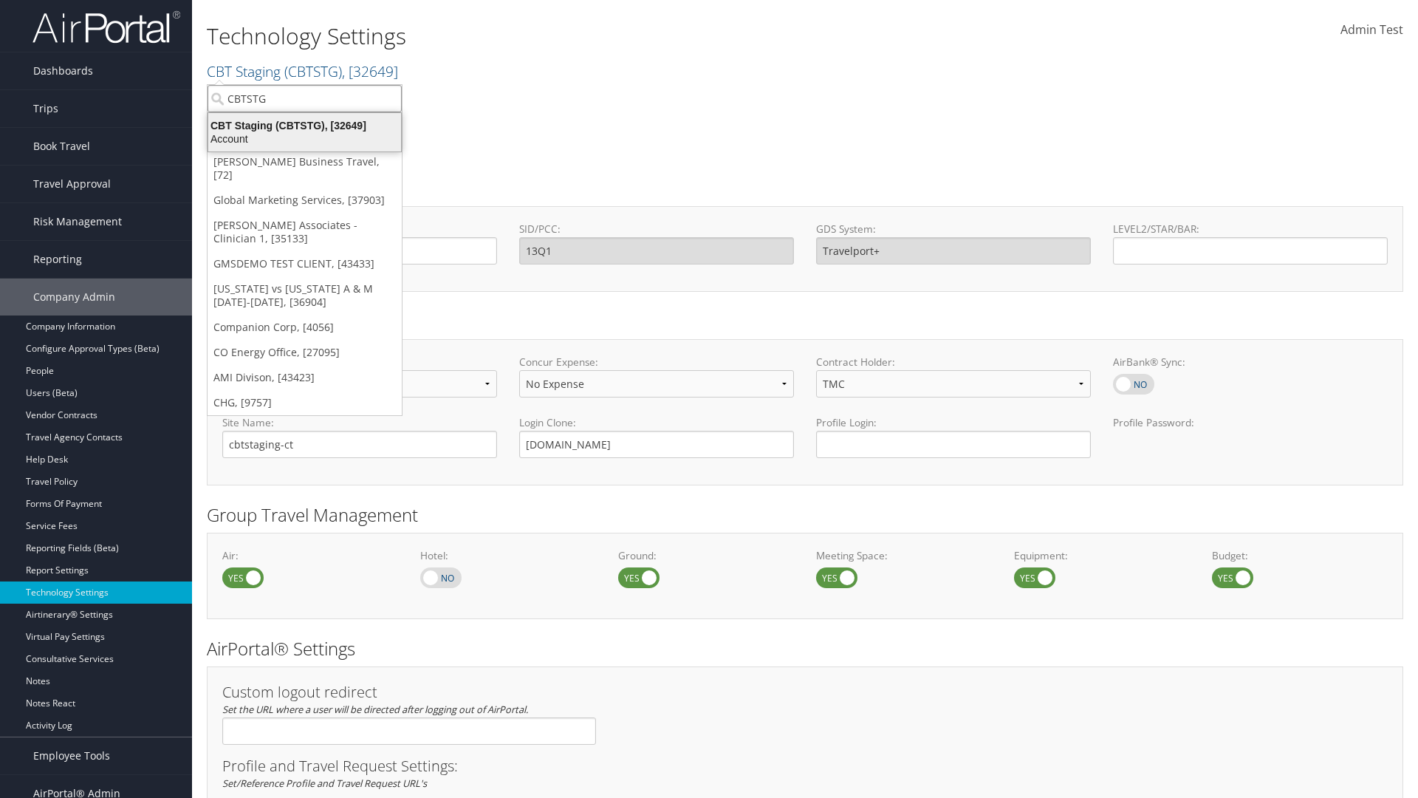 The height and width of the screenshot is (798, 1418). Describe the element at coordinates (1251, 436) in the screenshot. I see `label: Profile Password:` at that location.